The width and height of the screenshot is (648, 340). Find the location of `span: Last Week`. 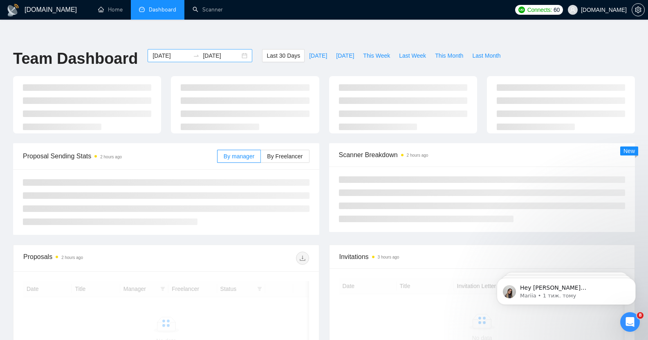

span: Last Week is located at coordinates (413, 56).